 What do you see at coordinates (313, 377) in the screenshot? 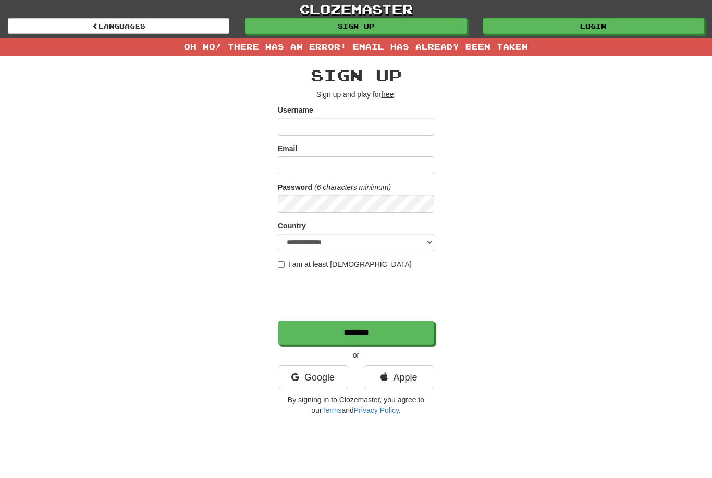
I see `a: Google` at bounding box center [313, 377].